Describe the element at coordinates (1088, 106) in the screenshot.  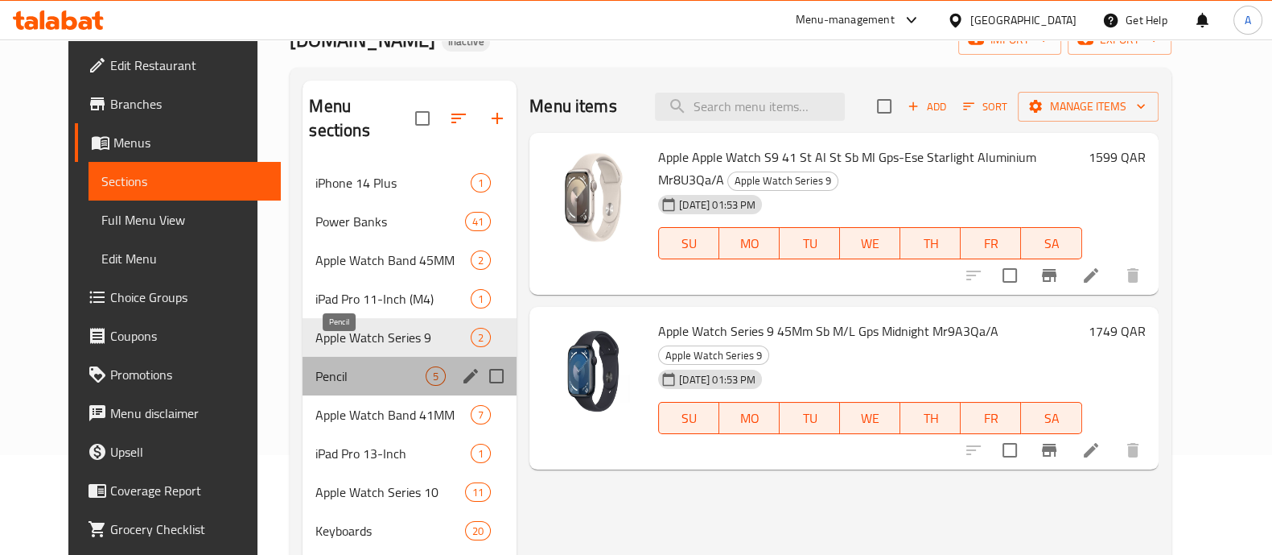
I see `span: Manage items` at that location.